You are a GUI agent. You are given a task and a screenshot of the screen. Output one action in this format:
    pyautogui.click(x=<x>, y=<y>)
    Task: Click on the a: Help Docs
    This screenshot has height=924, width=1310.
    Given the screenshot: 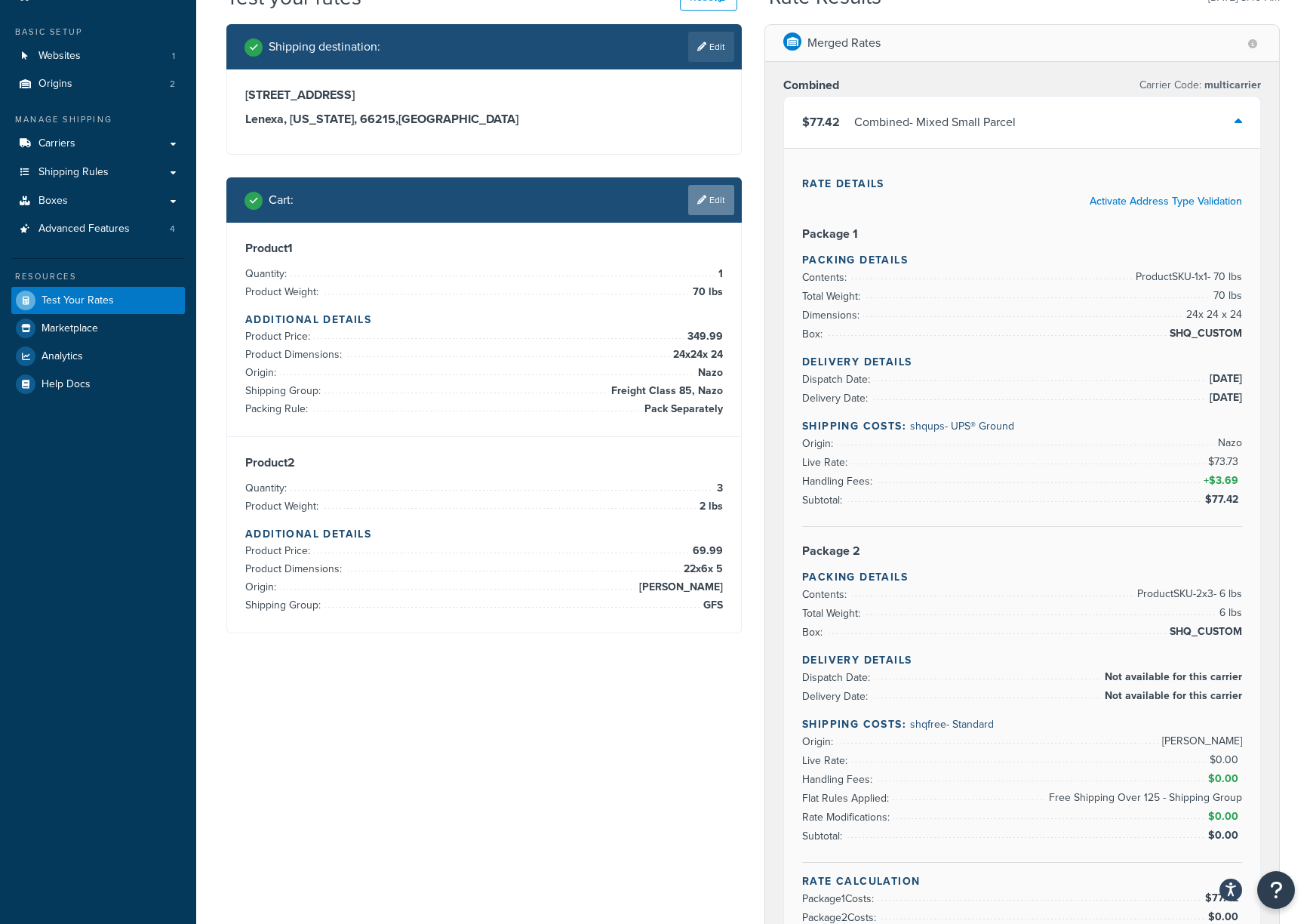 What is the action you would take?
    pyautogui.click(x=98, y=384)
    